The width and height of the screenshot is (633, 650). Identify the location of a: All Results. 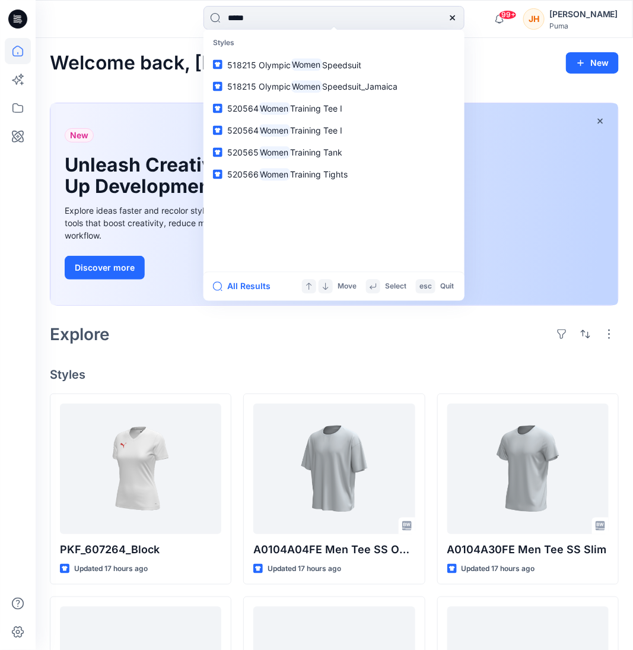
(246, 287).